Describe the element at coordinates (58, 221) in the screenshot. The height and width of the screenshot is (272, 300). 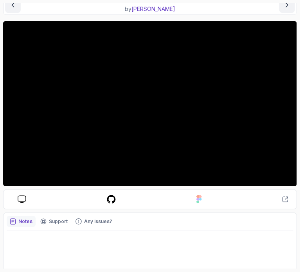
I see `p: Support` at that location.